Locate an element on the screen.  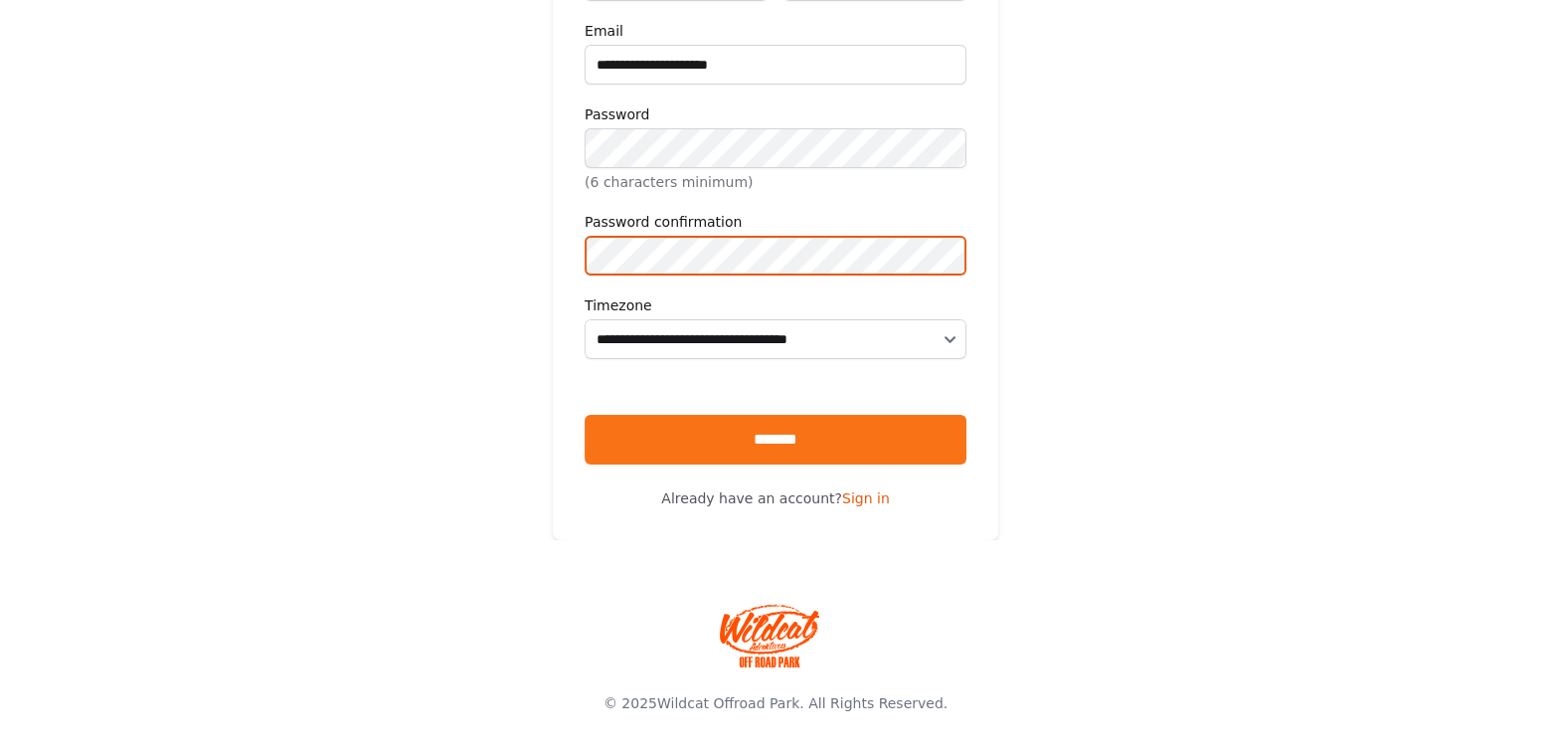
p: Already have an account? is located at coordinates (776, 498).